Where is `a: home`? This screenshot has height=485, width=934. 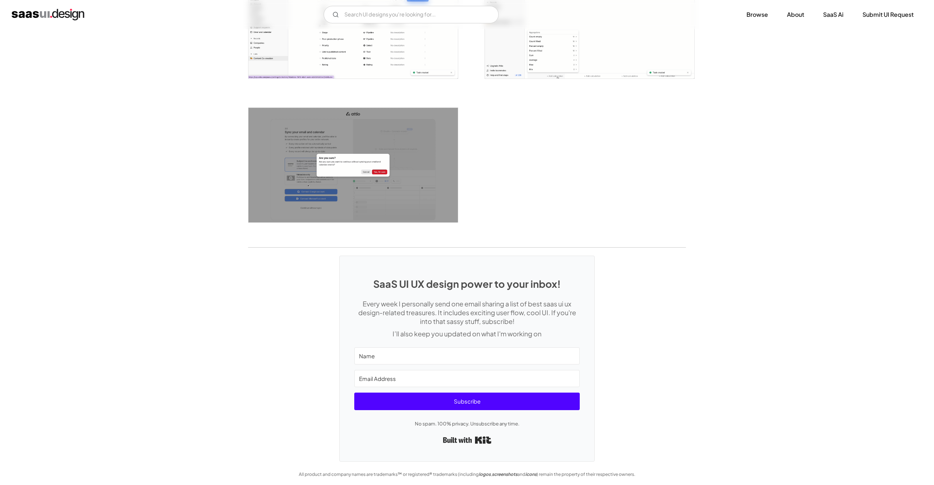 a: home is located at coordinates (48, 15).